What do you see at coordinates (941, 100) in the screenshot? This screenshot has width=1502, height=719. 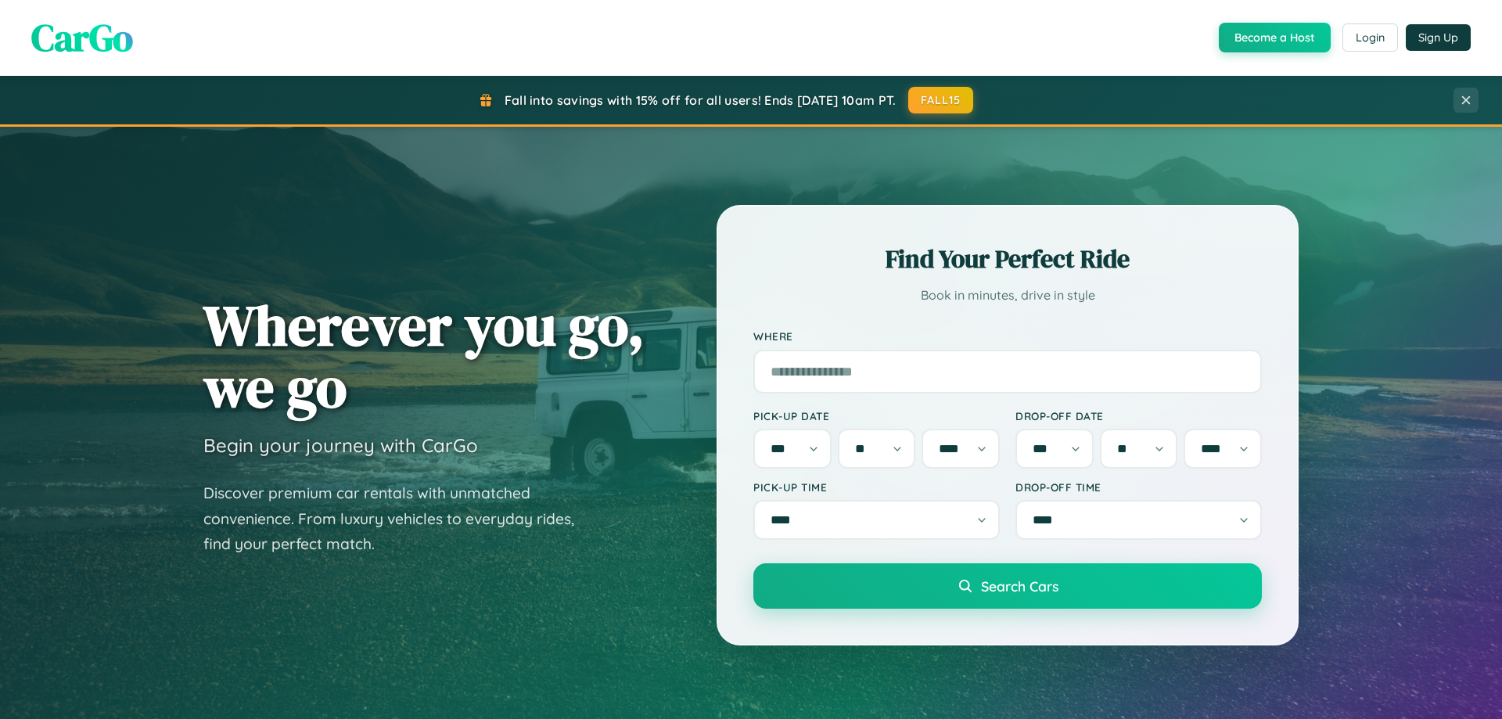 I see `button: FALL15` at bounding box center [941, 100].